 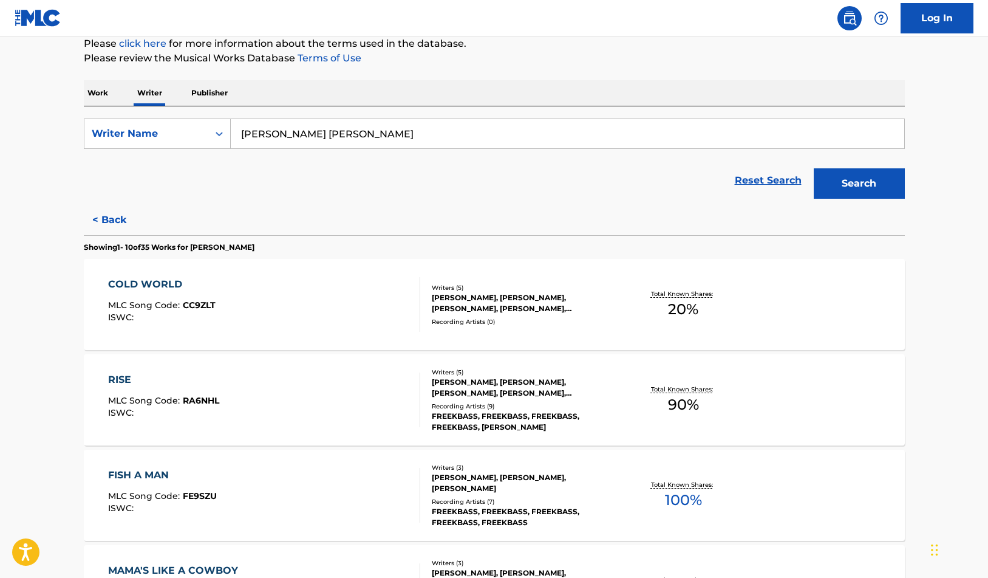 What do you see at coordinates (494, 44) in the screenshot?
I see `p: Please for more information about the terms used in the database.` at bounding box center [494, 44].